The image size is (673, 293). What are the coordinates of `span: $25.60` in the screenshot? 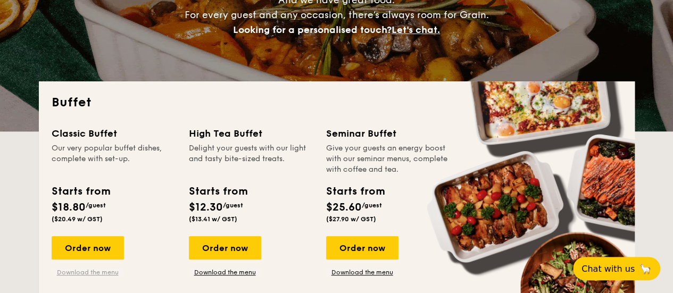 It's located at (343, 207).